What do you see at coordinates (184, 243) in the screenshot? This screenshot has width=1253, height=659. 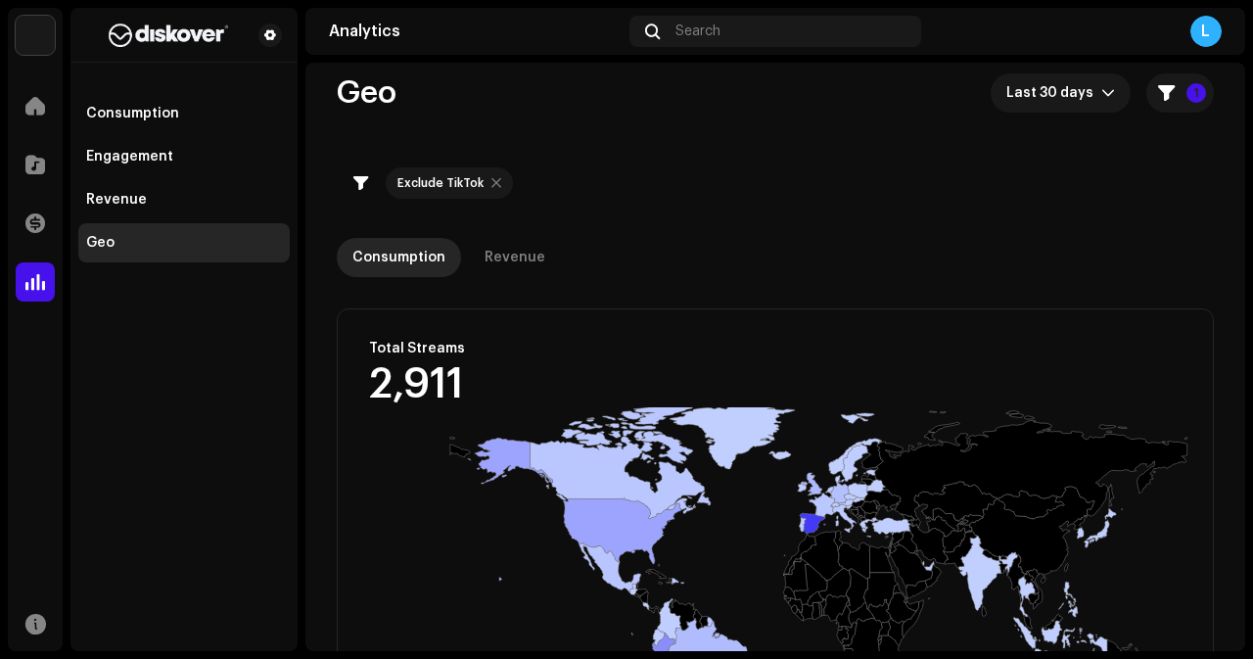 I see `re-m-nav-item: Geo` at bounding box center [184, 243].